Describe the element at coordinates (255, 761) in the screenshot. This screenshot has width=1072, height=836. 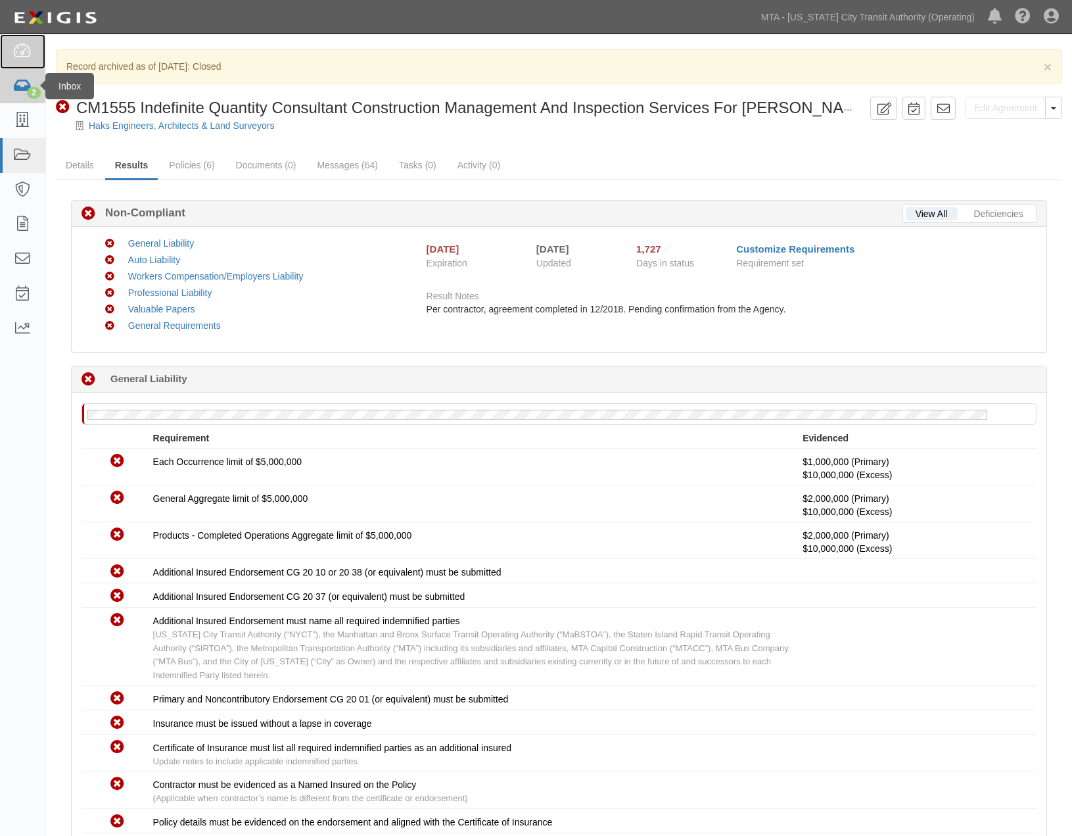
I see `span: Update notes to include applicable indemnified parties` at that location.